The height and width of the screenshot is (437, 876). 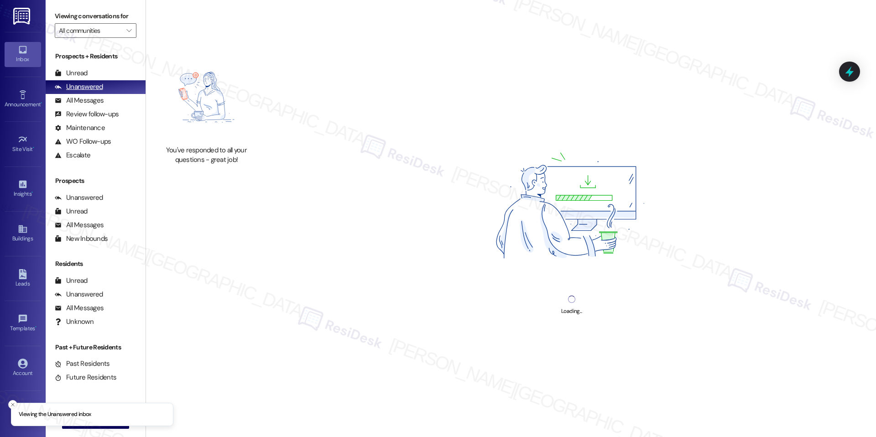 I want to click on div: Prospects + Residents, so click(x=95, y=56).